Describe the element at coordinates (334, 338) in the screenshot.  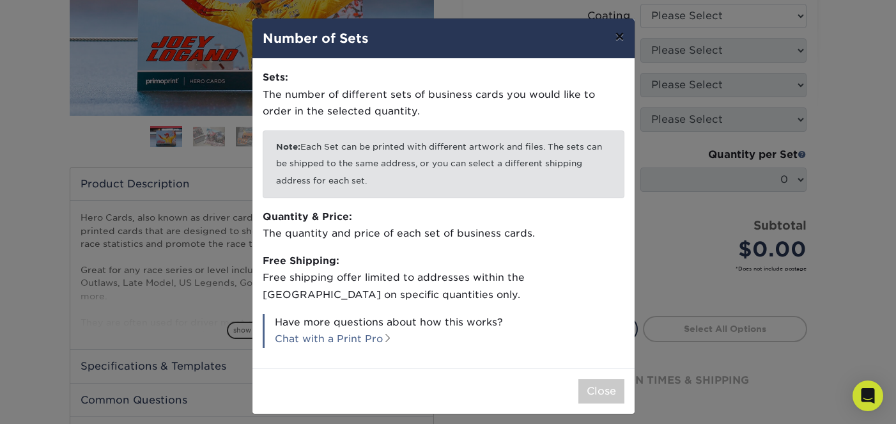
I see `a: Chat with a Print Pro` at that location.